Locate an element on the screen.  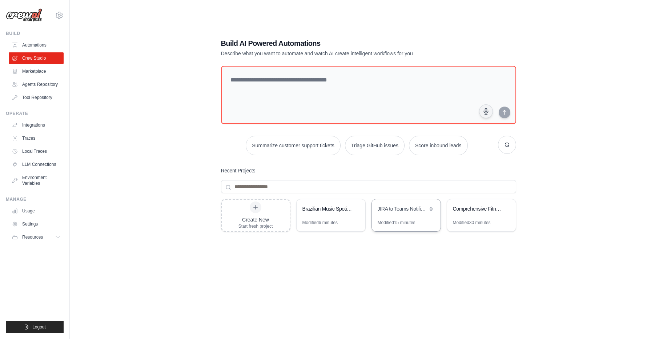
div: Modified 6 minutes is located at coordinates (320, 223).